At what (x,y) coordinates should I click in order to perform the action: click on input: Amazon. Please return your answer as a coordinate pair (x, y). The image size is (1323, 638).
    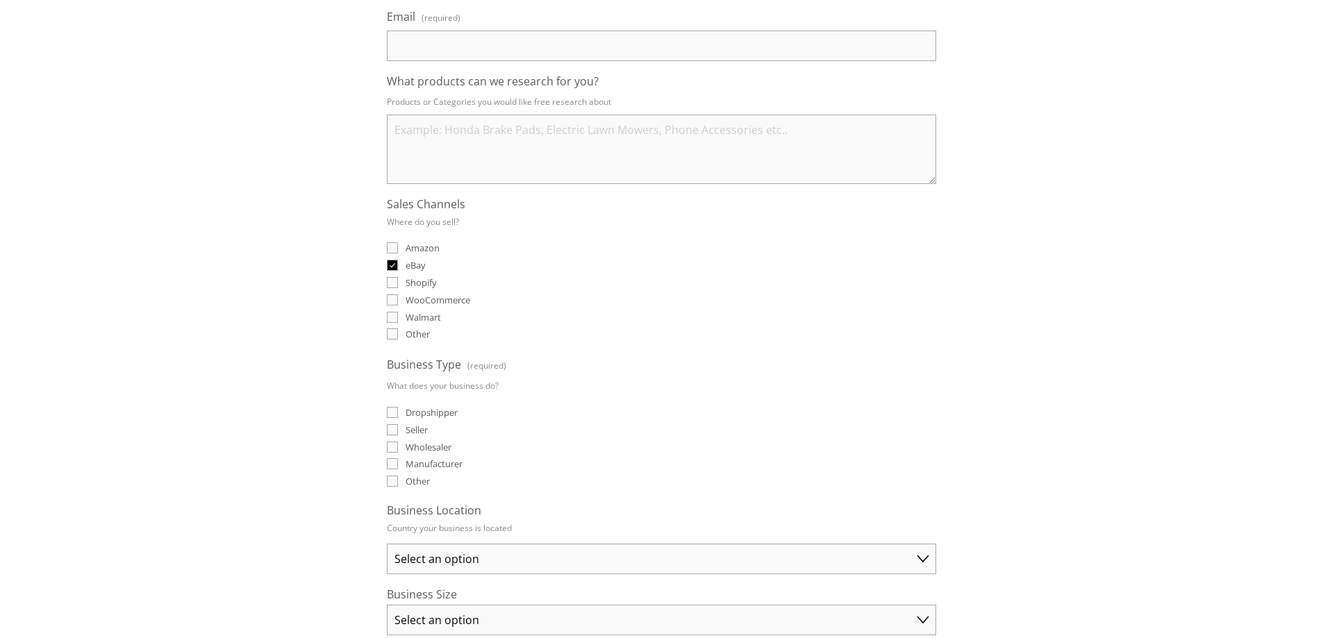
    Looking at the image, I should click on (392, 248).